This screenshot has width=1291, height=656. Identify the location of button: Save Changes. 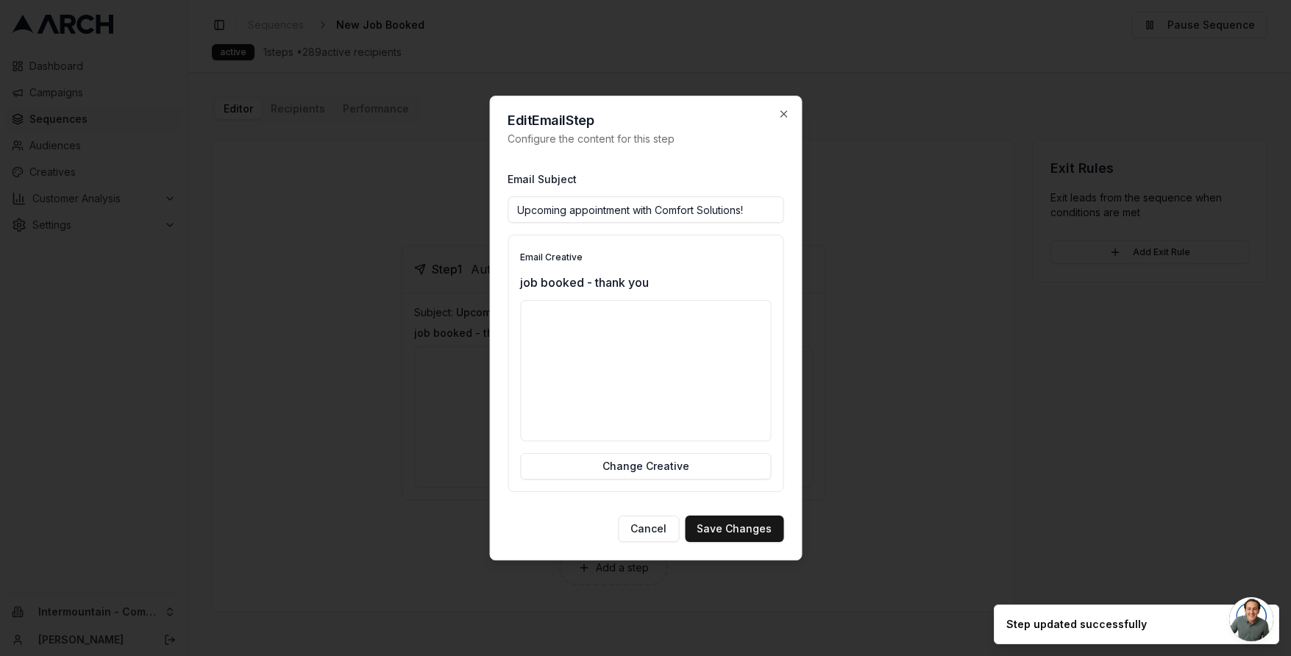
(734, 529).